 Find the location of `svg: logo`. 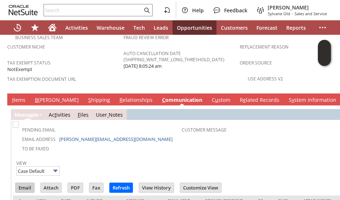

svg: logo is located at coordinates (23, 10).